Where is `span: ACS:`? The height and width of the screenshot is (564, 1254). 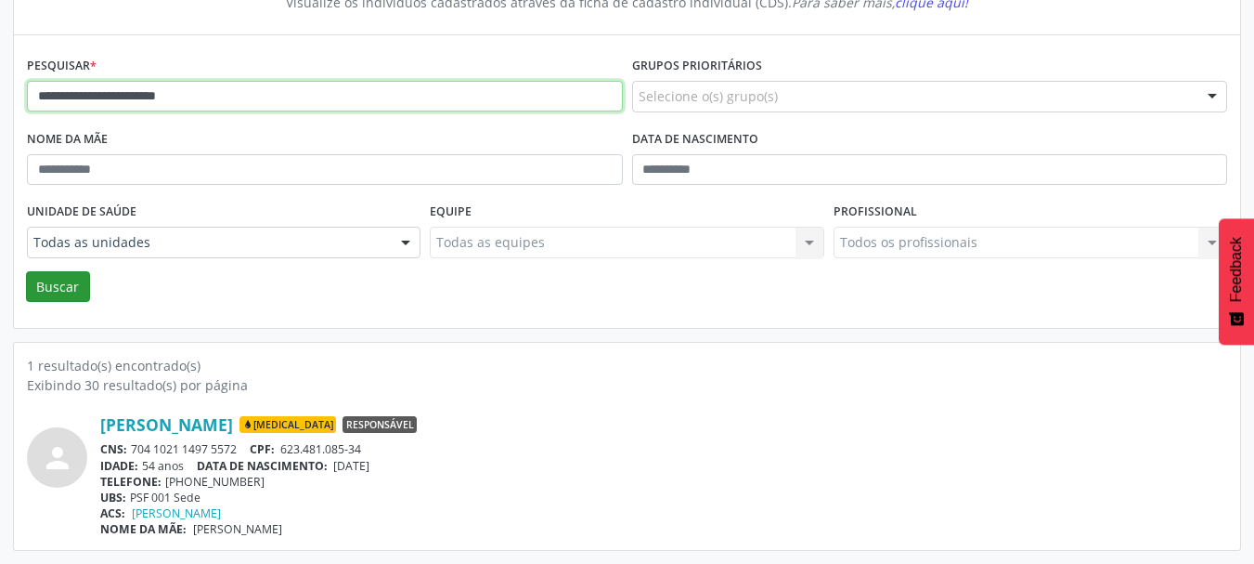
span: ACS: is located at coordinates (112, 512).